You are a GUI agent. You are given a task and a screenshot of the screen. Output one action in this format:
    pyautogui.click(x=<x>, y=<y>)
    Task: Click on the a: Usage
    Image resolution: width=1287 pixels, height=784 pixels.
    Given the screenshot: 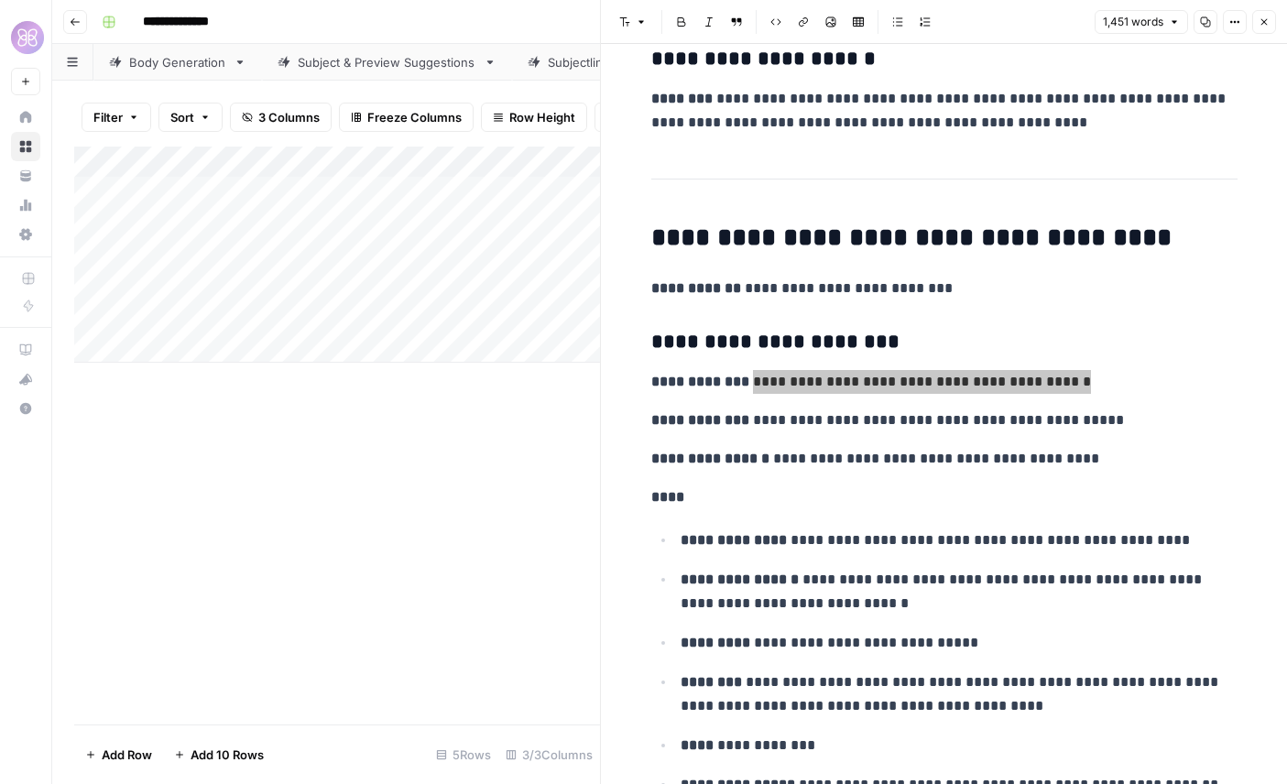 What is the action you would take?
    pyautogui.click(x=26, y=205)
    